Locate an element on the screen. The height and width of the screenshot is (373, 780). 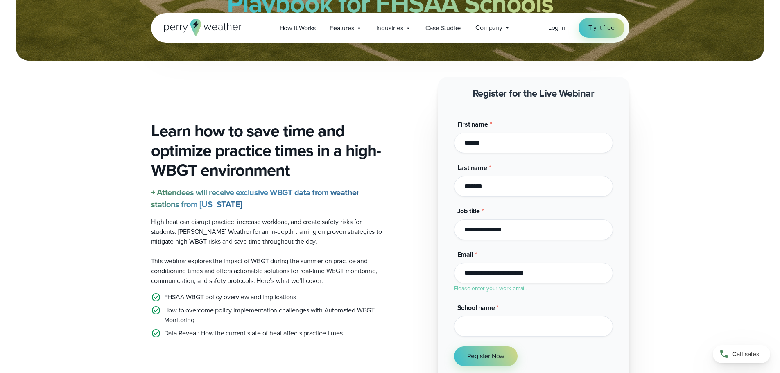
h3: Learn how to save time and optimize practice times in a high-WBGT environment is located at coordinates (267, 151).